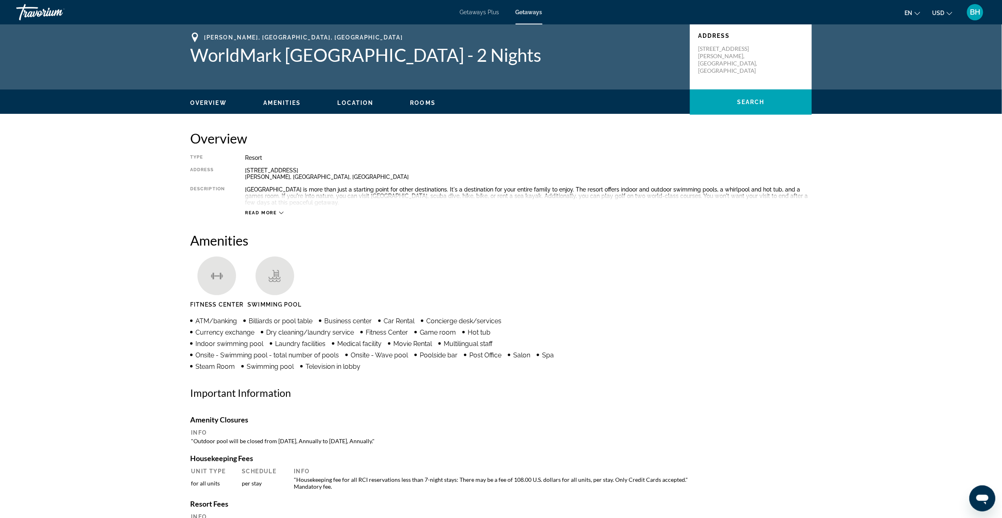 The width and height of the screenshot is (1002, 518). I want to click on a: Getaways Plus, so click(480, 12).